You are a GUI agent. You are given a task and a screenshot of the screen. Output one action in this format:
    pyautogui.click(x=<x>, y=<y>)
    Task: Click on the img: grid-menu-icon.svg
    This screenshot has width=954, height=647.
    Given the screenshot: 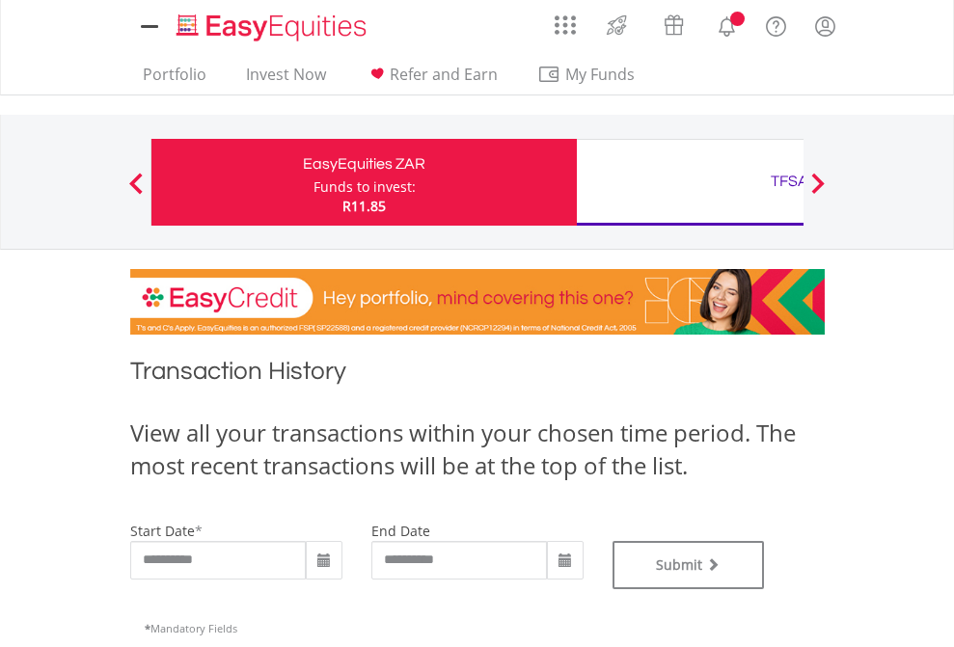 What is the action you would take?
    pyautogui.click(x=565, y=25)
    